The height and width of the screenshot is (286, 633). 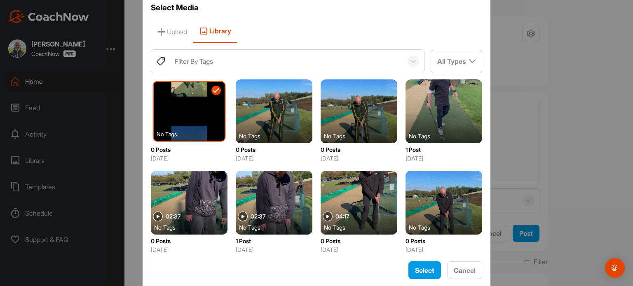 I want to click on button: Select, so click(x=424, y=270).